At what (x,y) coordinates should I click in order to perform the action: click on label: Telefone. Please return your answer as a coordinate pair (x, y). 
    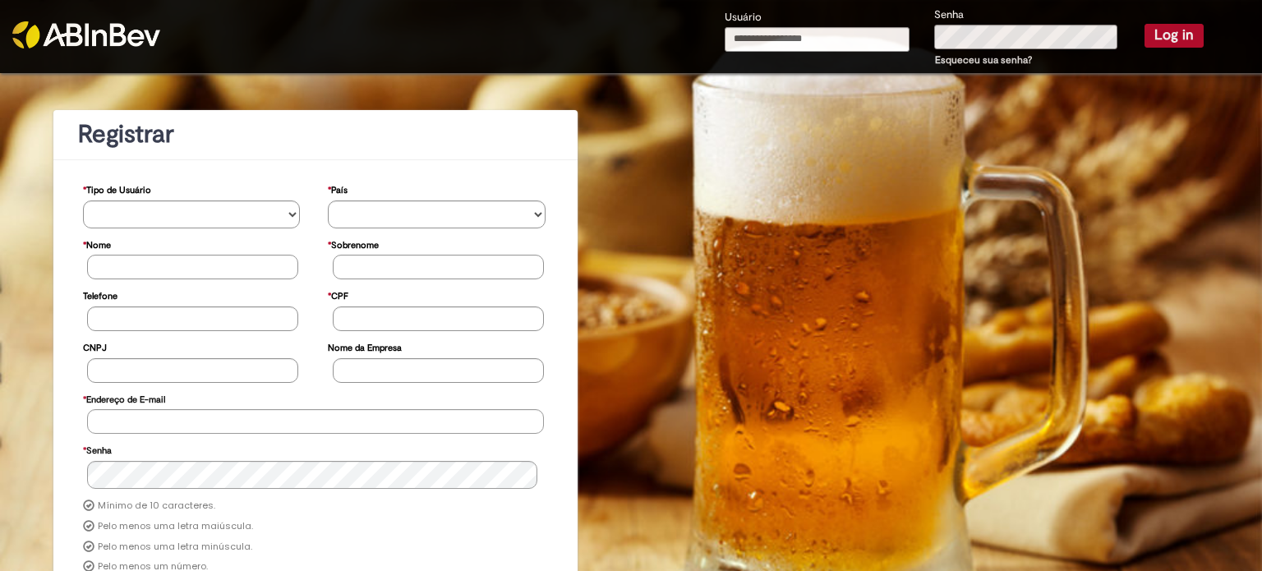
    Looking at the image, I should click on (100, 294).